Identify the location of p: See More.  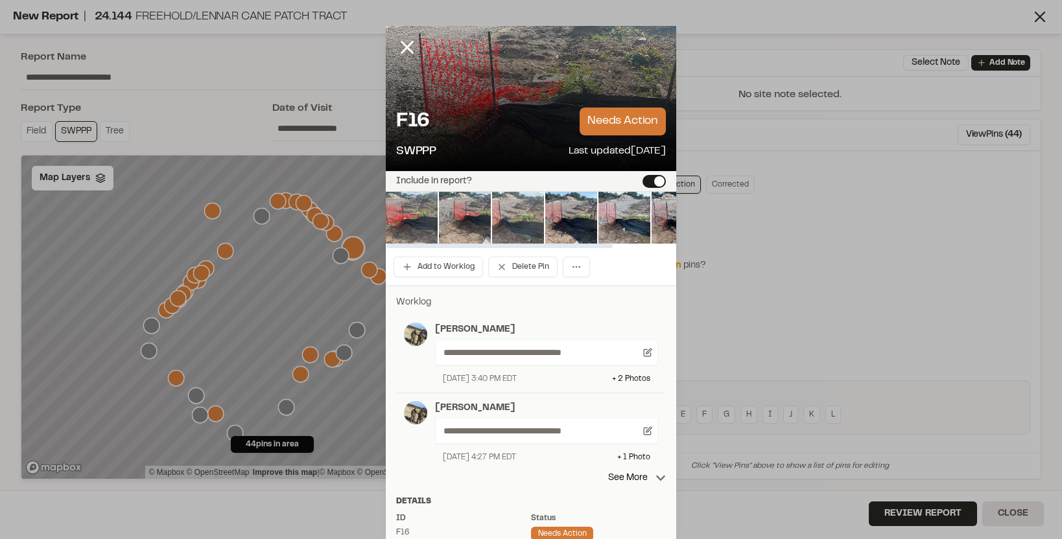
(636, 478).